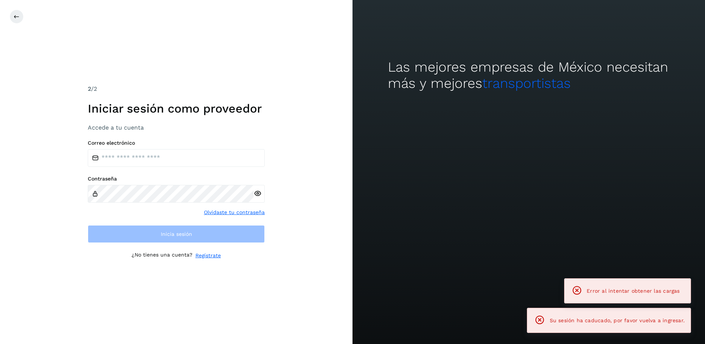 The height and width of the screenshot is (344, 705). What do you see at coordinates (176, 234) in the screenshot?
I see `span: Inicia sesión` at bounding box center [176, 234].